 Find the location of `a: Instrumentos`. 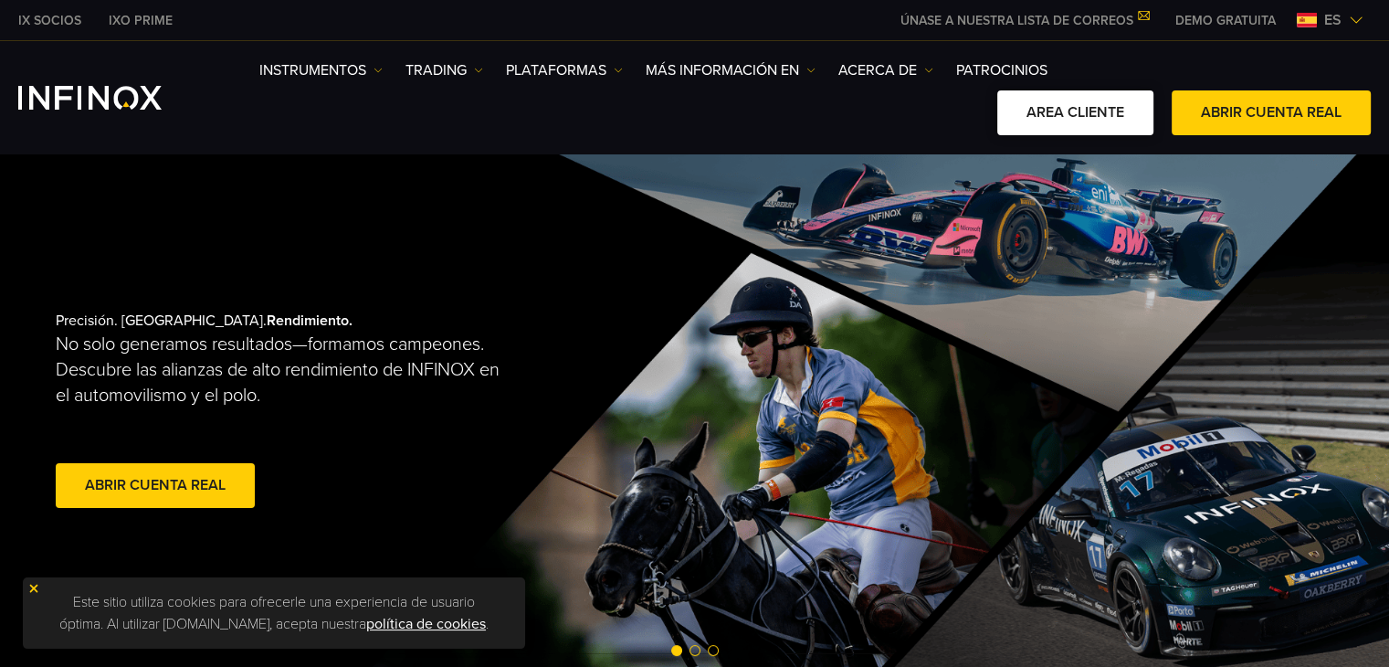

a: Instrumentos is located at coordinates (321, 70).